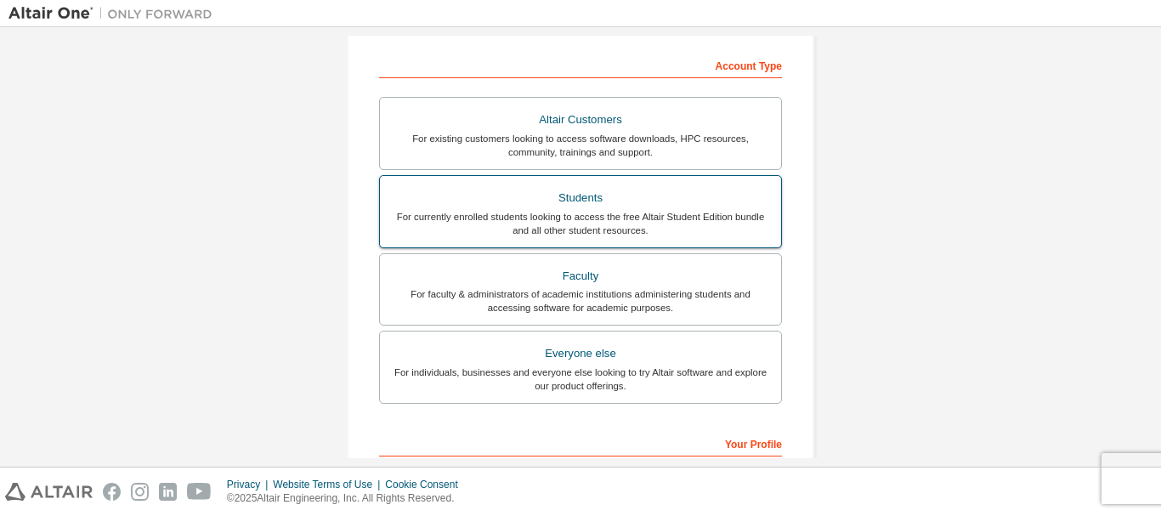 Image resolution: width=1161 pixels, height=516 pixels. I want to click on div: For currently enrolled students looking to access the free Altair Student Edition bundle and all ..., so click(580, 223).